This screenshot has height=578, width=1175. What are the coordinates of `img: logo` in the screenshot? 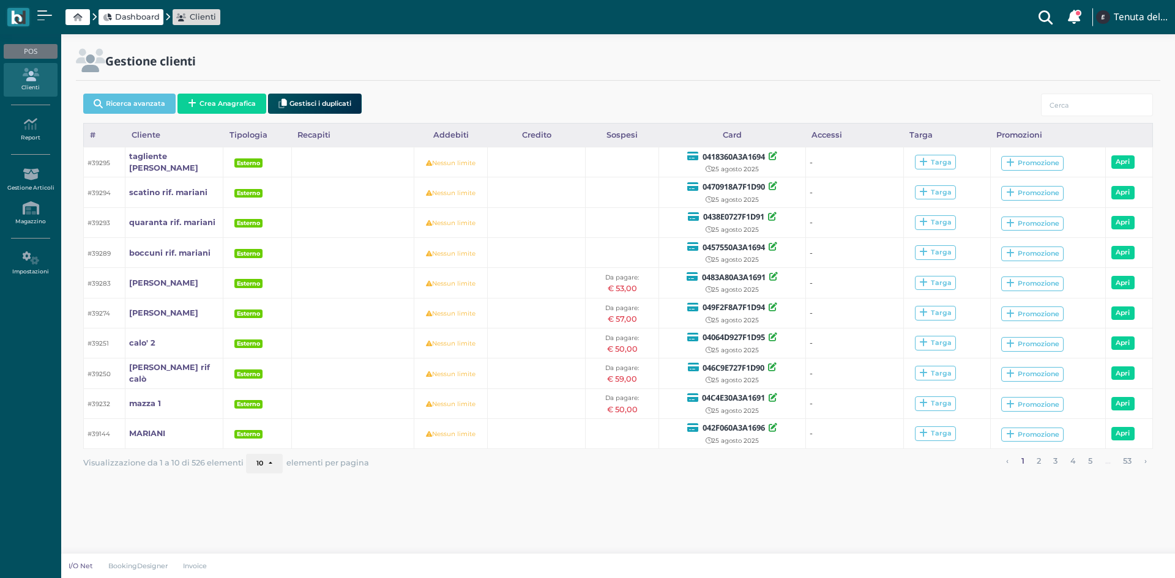 It's located at (18, 17).